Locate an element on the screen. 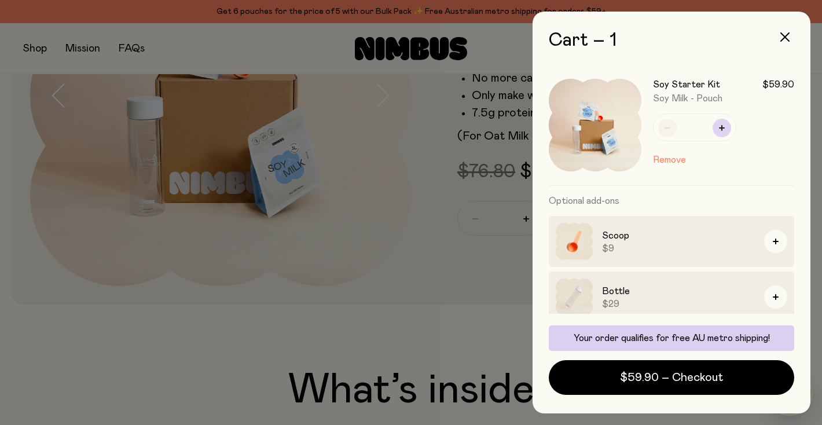 The height and width of the screenshot is (425, 822). span: $59.90 is located at coordinates (778, 85).